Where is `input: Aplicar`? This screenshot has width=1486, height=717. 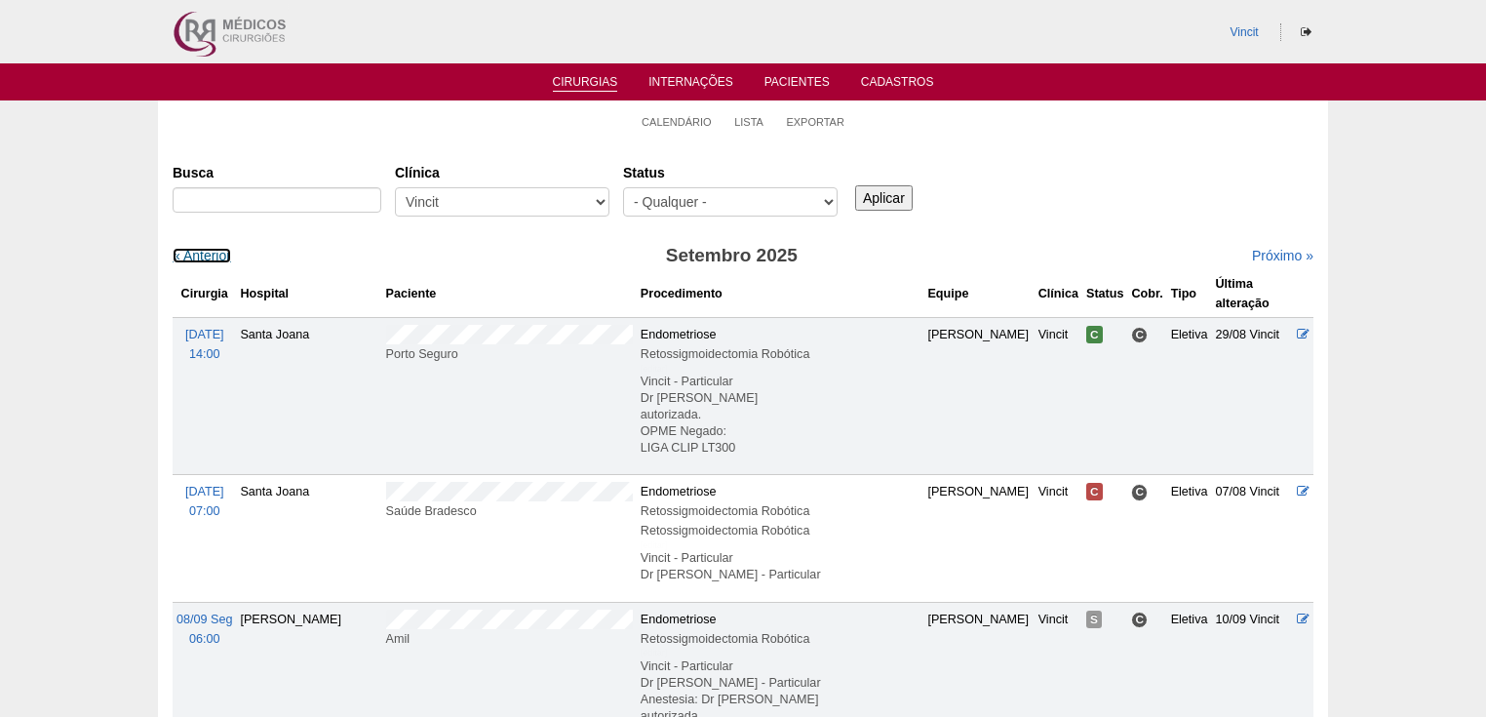 input: Aplicar is located at coordinates (884, 198).